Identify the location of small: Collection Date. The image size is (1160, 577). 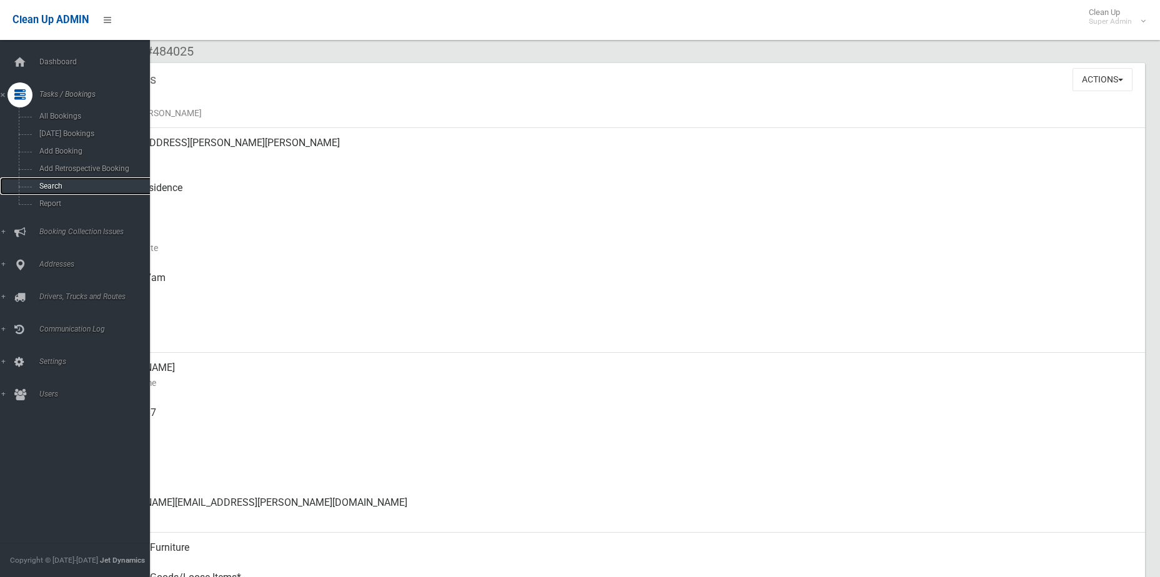
(617, 248).